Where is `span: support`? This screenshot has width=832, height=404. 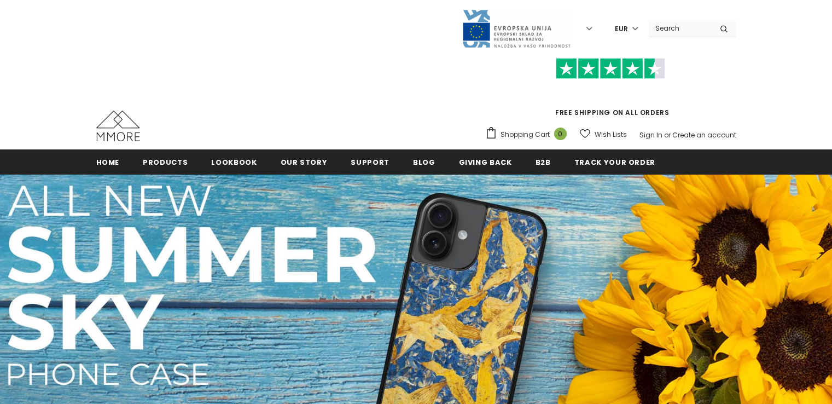
span: support is located at coordinates (370, 162).